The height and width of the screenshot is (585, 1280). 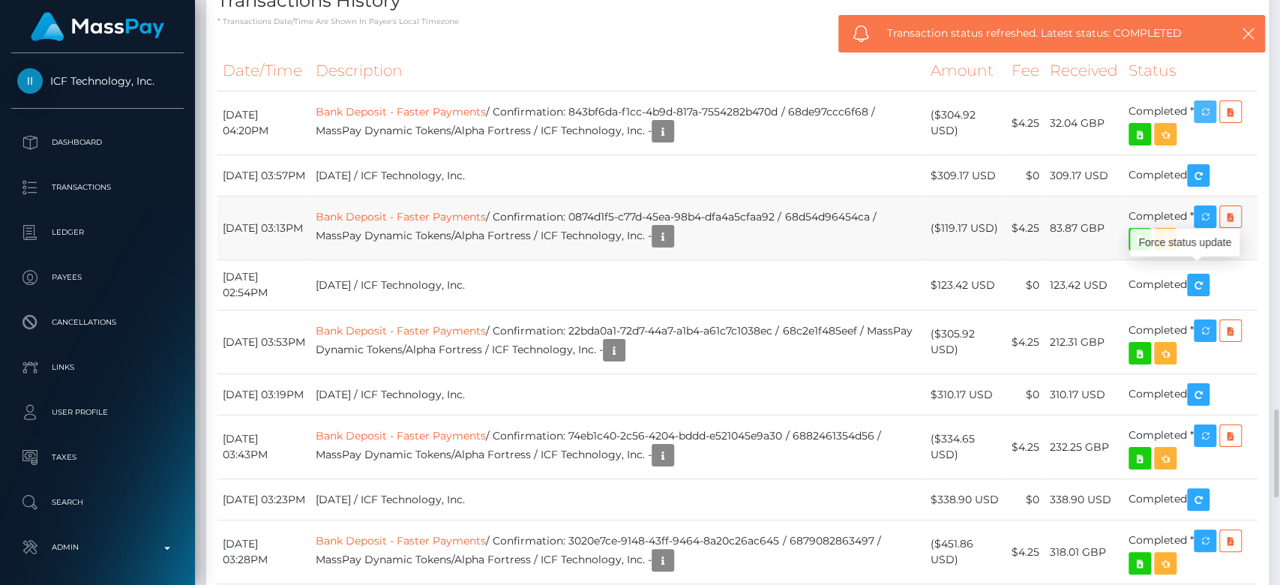 I want to click on td: $310.17 USD, so click(x=966, y=394).